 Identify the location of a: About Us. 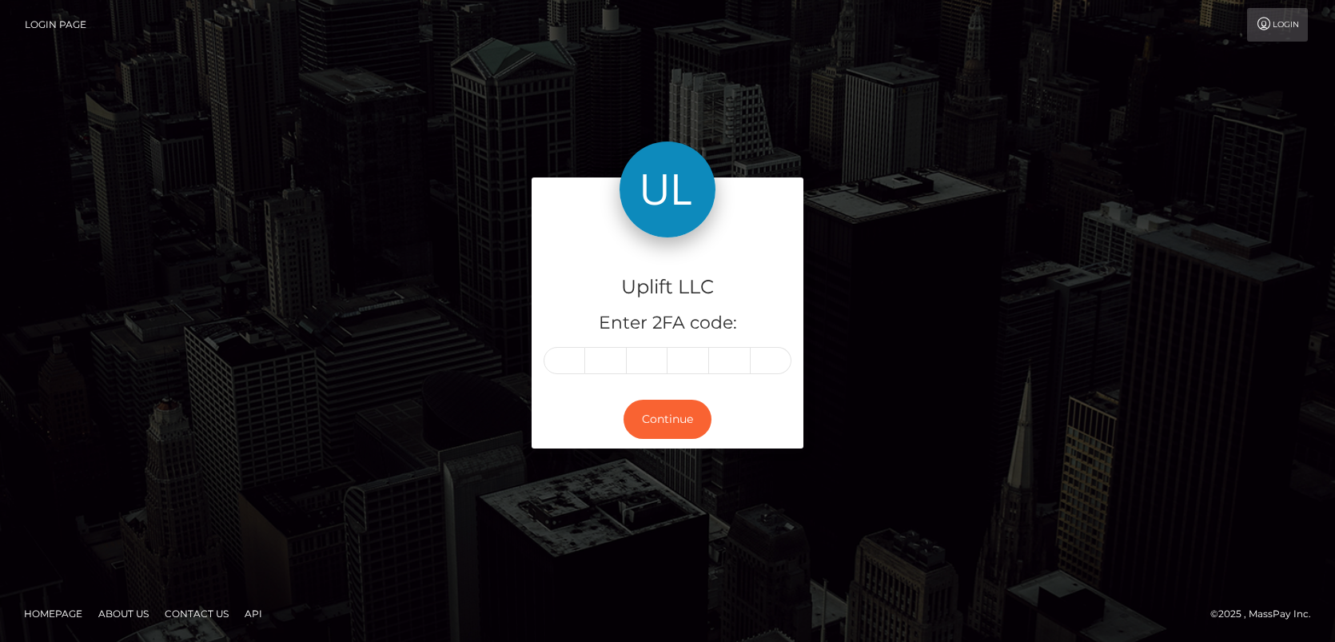
(123, 613).